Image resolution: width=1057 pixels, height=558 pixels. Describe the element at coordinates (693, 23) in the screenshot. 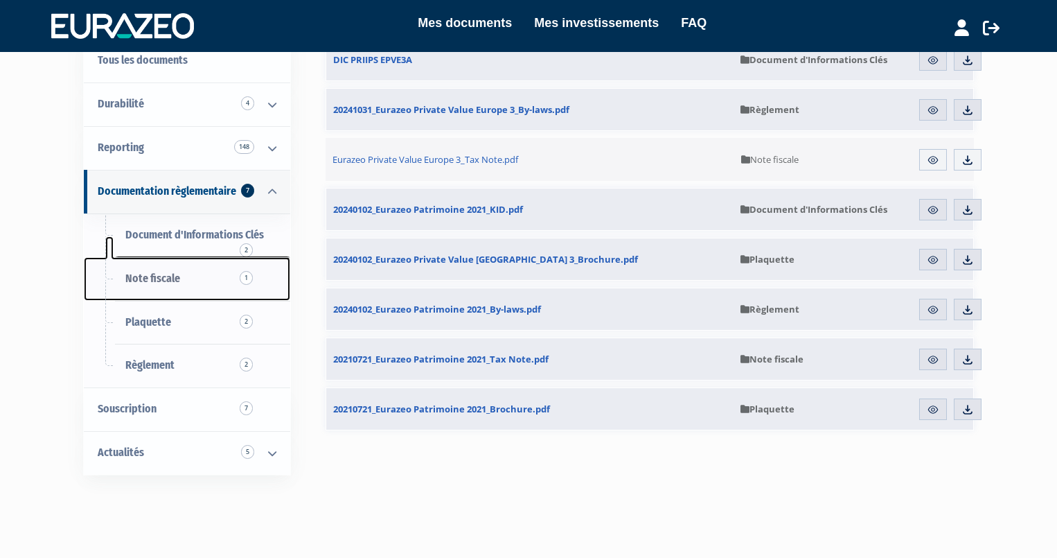

I see `a: FAQ` at that location.